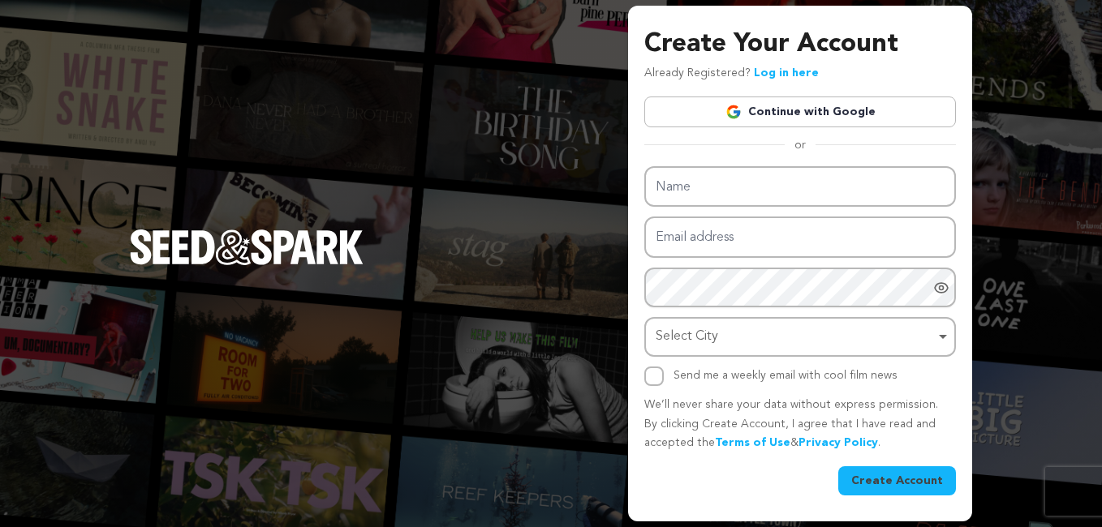 This screenshot has height=527, width=1102. I want to click on a: Seed&Spark Homepage, so click(247, 264).